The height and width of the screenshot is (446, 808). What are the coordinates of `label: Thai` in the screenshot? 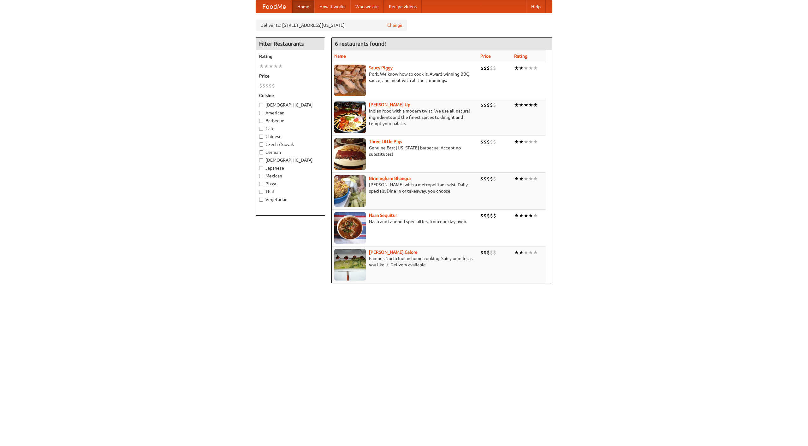 It's located at (290, 192).